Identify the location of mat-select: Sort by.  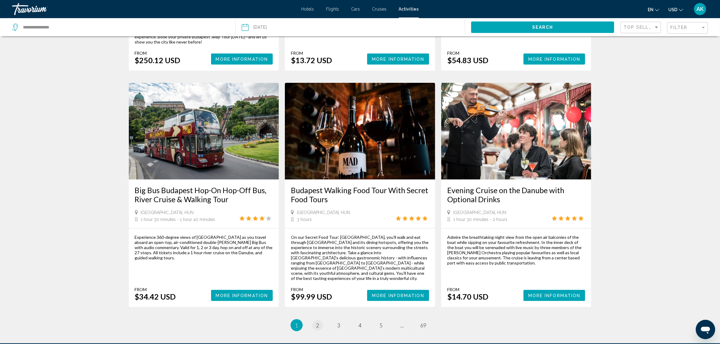
(641, 28).